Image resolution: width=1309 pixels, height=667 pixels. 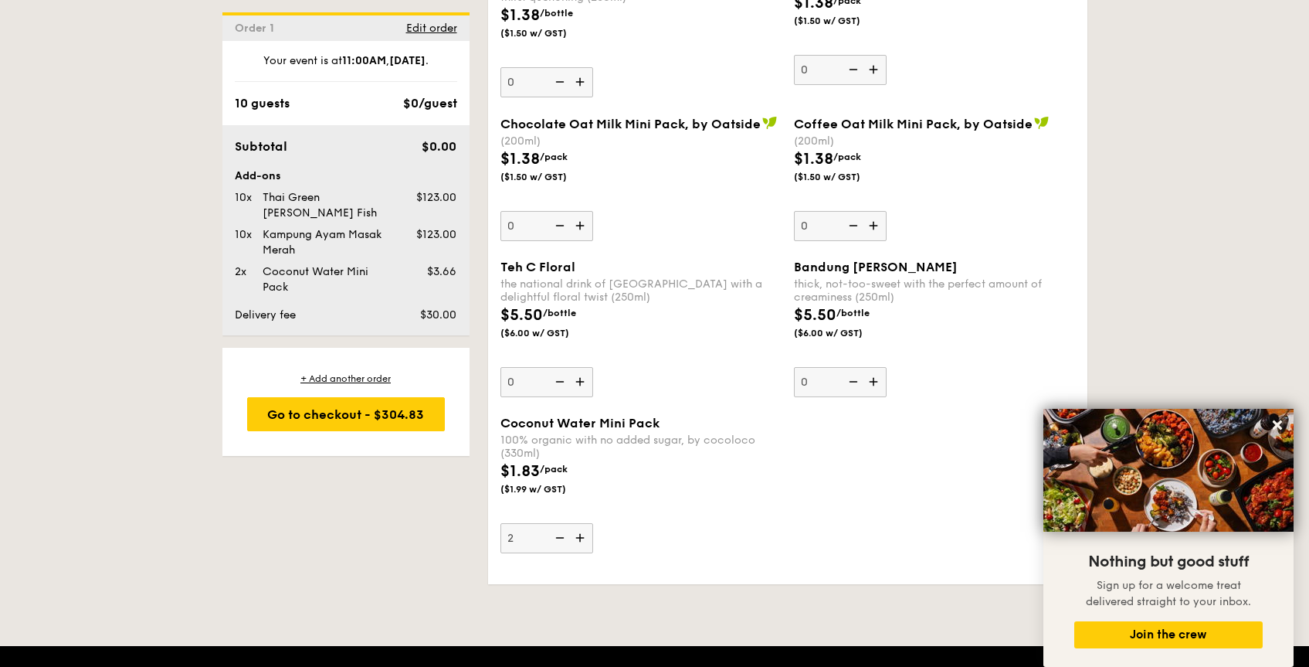 I want to click on div: 10 guests, so click(x=262, y=104).